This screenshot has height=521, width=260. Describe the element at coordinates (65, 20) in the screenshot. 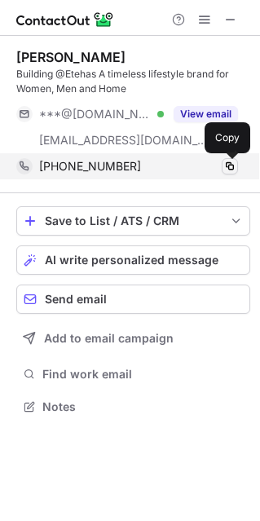

I see `img: ContactOut v5.3.10` at that location.